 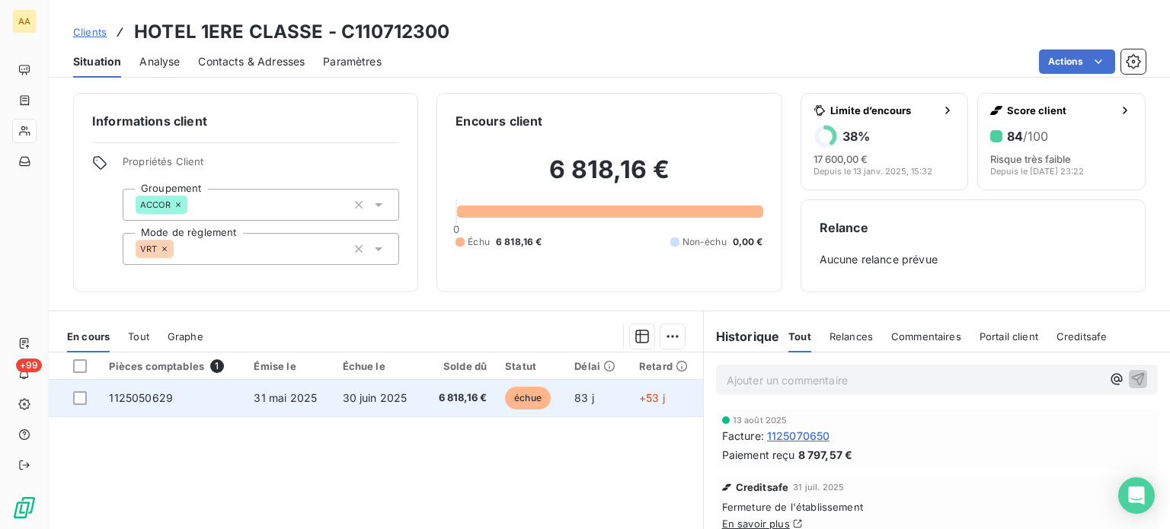 What do you see at coordinates (742, 337) in the screenshot?
I see `h6: Historique` at bounding box center [742, 337].